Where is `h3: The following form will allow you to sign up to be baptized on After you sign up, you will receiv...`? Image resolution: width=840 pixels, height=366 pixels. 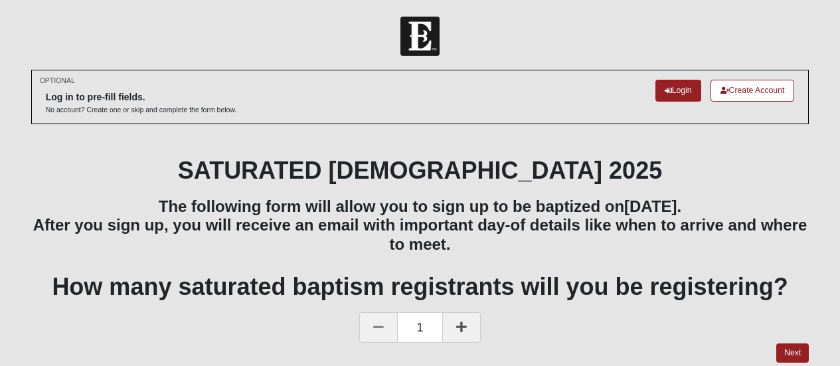
h3: The following form will allow you to sign up to be baptized on After you sign up, you will receiv... is located at coordinates (420, 226).